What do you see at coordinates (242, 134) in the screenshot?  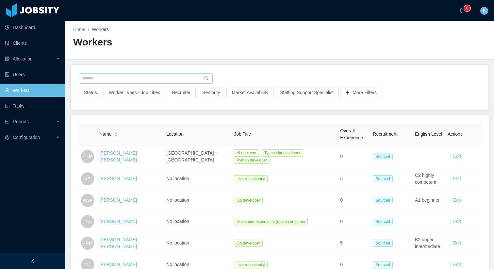 I see `span: Job Title` at bounding box center [242, 134].